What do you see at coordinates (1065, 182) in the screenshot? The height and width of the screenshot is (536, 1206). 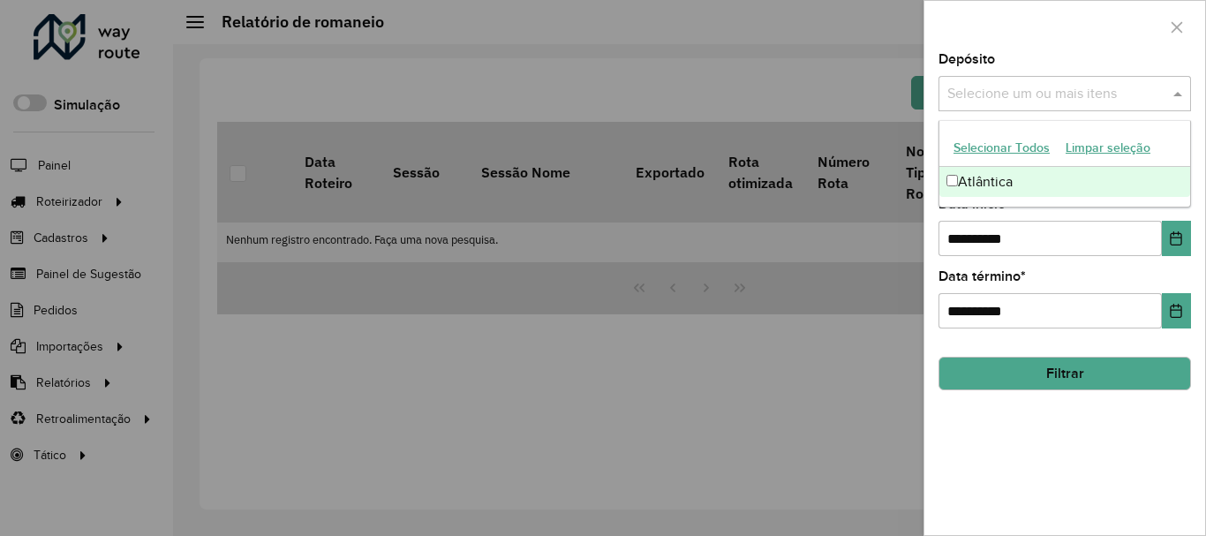 I see `div: Atlântica` at bounding box center [1065, 182].